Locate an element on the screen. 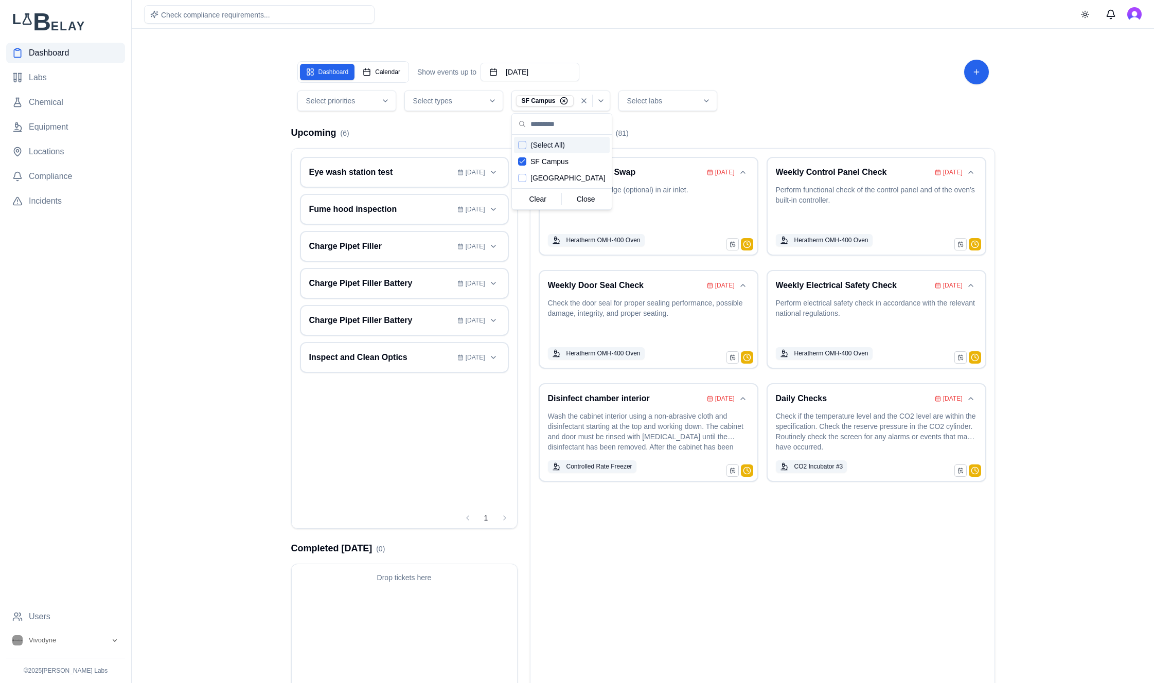 This screenshot has height=683, width=1154. img: Lois Tolvinski is located at coordinates (1134, 14).